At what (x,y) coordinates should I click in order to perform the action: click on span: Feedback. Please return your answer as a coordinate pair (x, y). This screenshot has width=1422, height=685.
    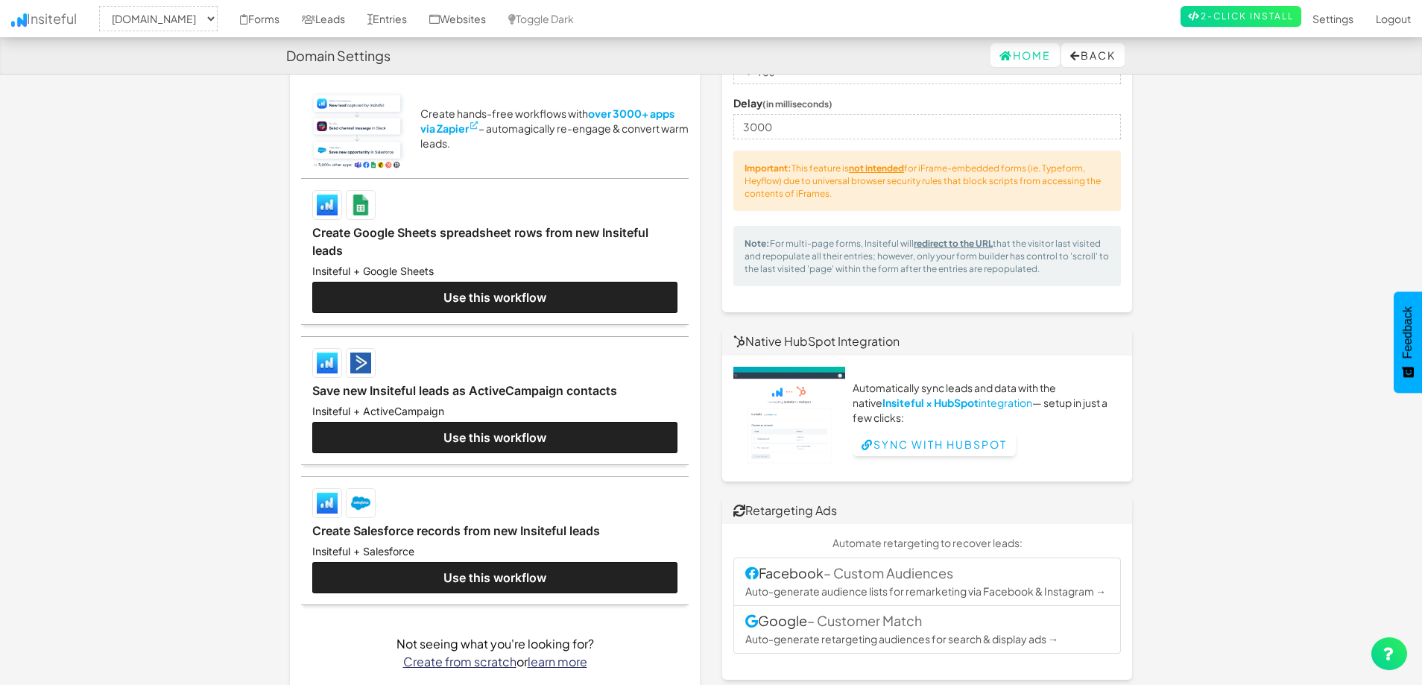
    Looking at the image, I should click on (1408, 332).